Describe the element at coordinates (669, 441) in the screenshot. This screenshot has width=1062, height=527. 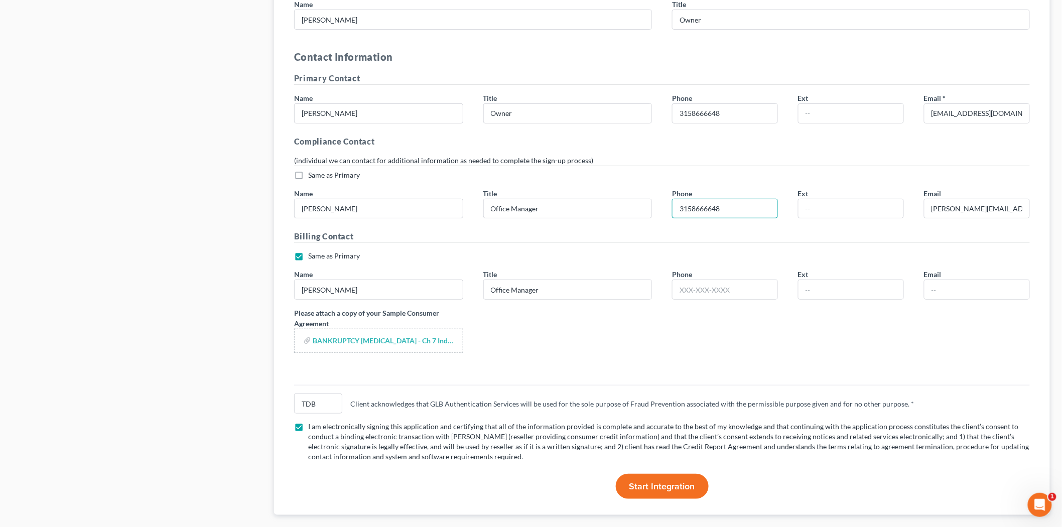
I see `span: I am electronically signing this application and certifying that all of the information provided ...` at that location.